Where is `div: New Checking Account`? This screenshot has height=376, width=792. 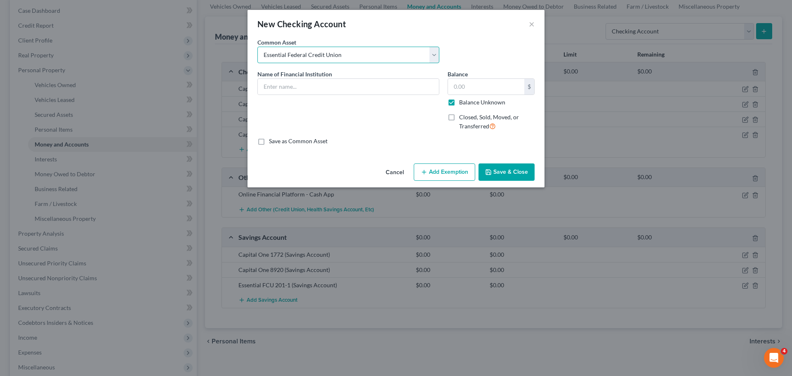
div: New Checking Account is located at coordinates (302, 24).